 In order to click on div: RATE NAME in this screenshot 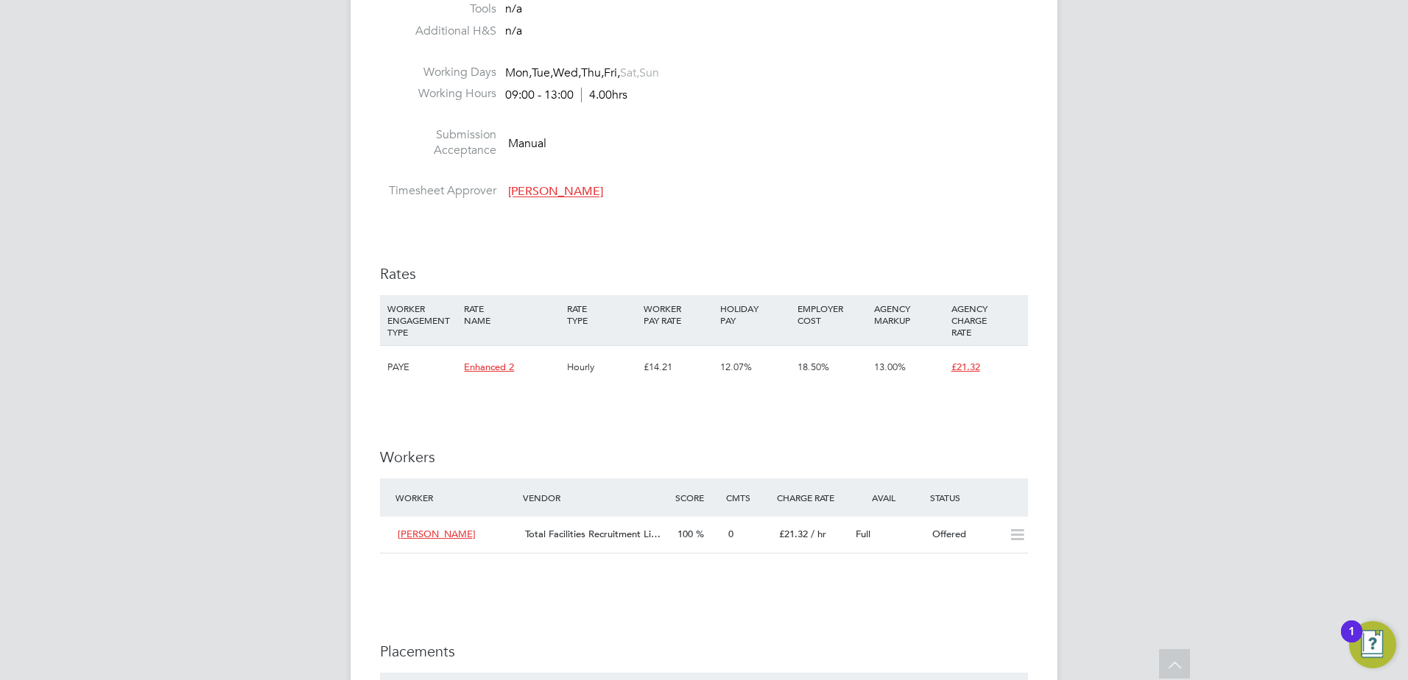, I will do `click(511, 314)`.